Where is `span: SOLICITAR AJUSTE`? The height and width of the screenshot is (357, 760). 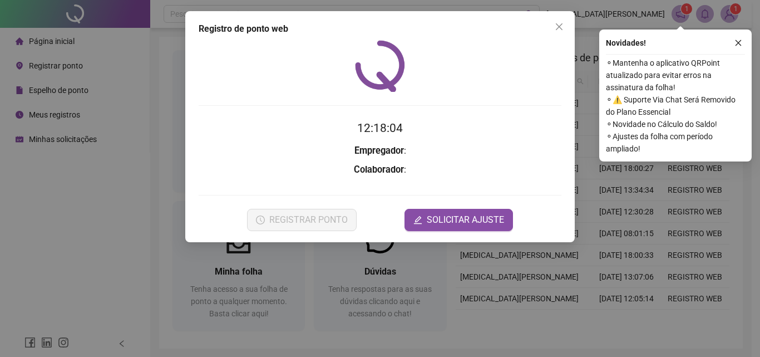
span: SOLICITAR AJUSTE is located at coordinates (465, 220).